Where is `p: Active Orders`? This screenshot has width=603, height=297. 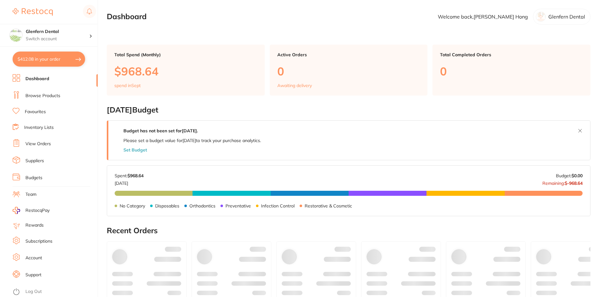
p: Active Orders is located at coordinates (349, 55).